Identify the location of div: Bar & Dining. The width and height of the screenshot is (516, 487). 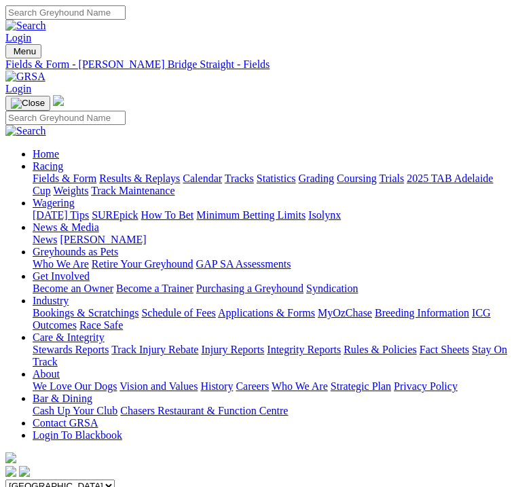
(271, 411).